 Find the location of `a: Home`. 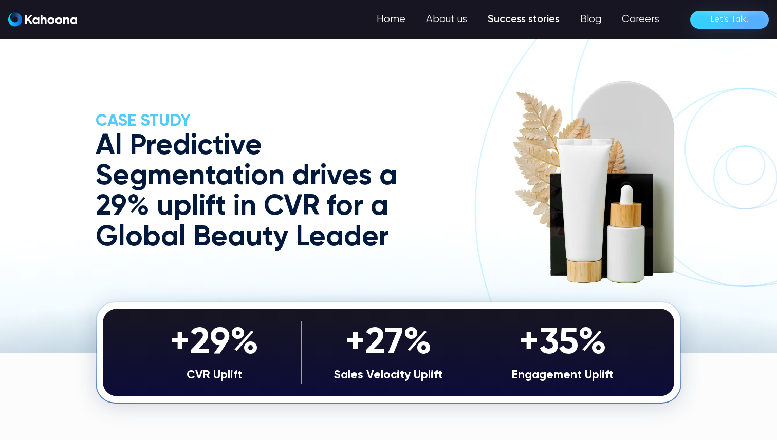

a: Home is located at coordinates (391, 20).